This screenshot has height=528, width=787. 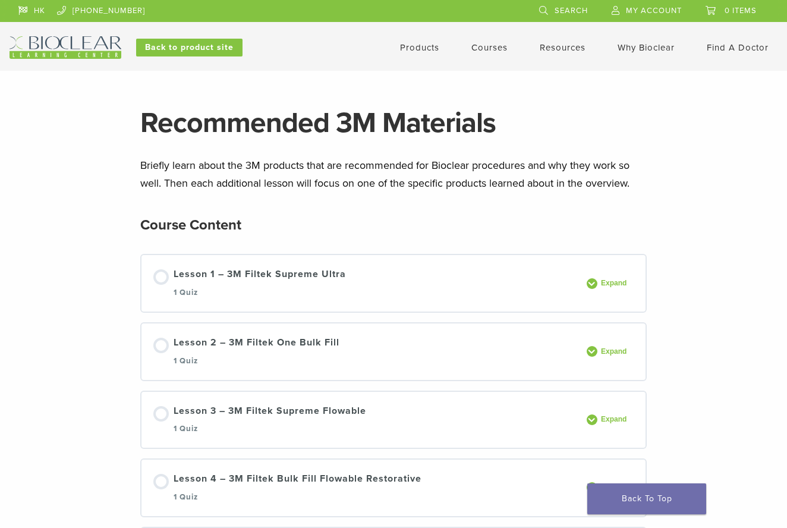 What do you see at coordinates (191, 225) in the screenshot?
I see `h2: Course Content` at bounding box center [191, 225].